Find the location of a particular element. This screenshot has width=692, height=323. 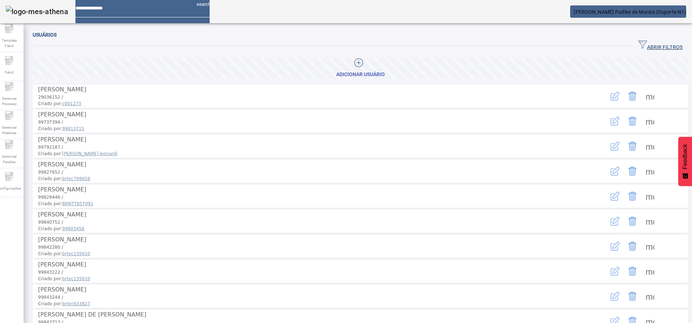

span: 99737394 / is located at coordinates (50, 122).